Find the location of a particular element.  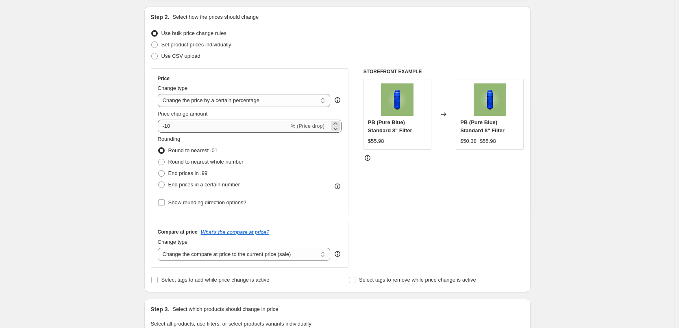

input: -15 is located at coordinates (223, 126).